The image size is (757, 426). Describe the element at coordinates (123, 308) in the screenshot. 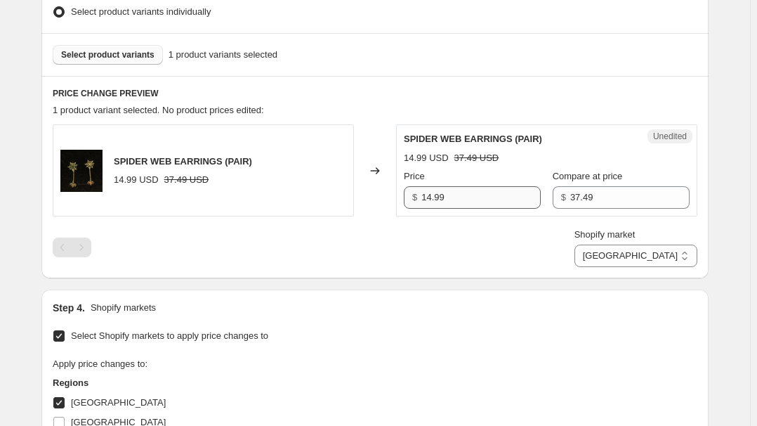

I see `p: Shopify markets` at that location.